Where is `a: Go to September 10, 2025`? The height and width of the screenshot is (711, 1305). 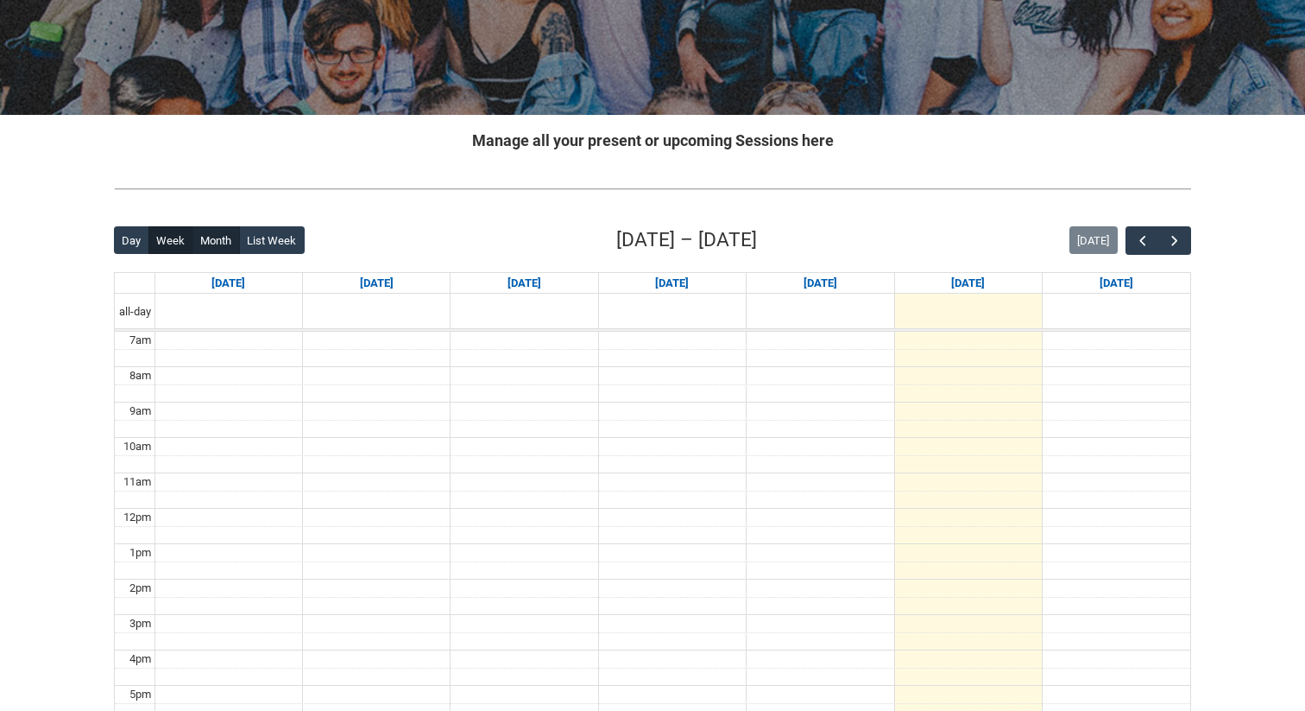
a: Go to September 10, 2025 is located at coordinates (672, 283).